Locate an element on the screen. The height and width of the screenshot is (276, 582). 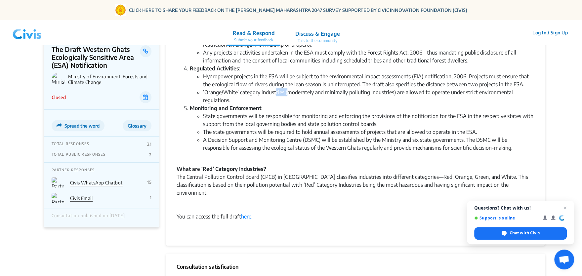
strong: Regulated Activities is located at coordinates (214, 68).